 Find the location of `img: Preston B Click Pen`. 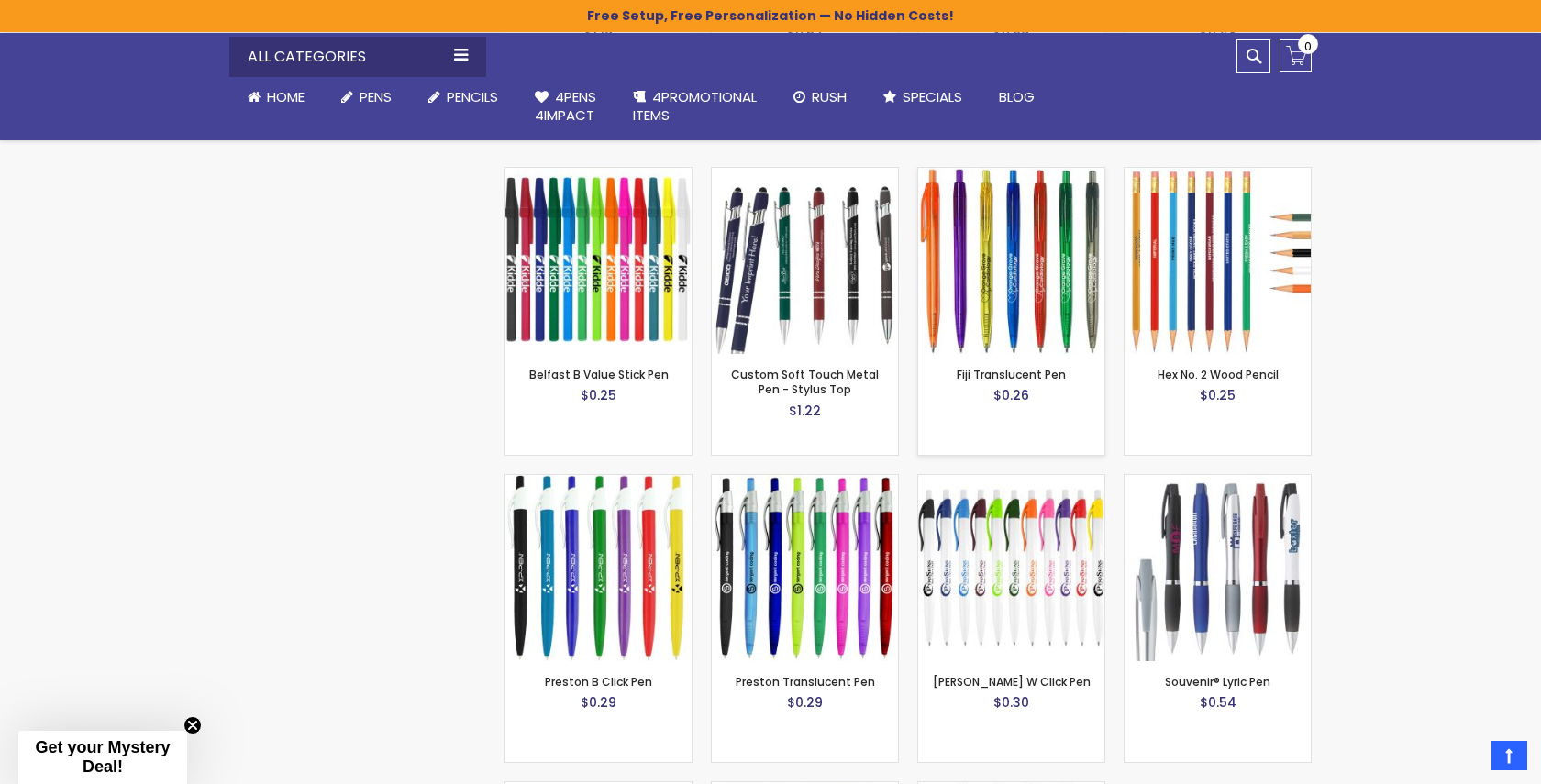

img: Preston B Click Pen is located at coordinates (598, 568).